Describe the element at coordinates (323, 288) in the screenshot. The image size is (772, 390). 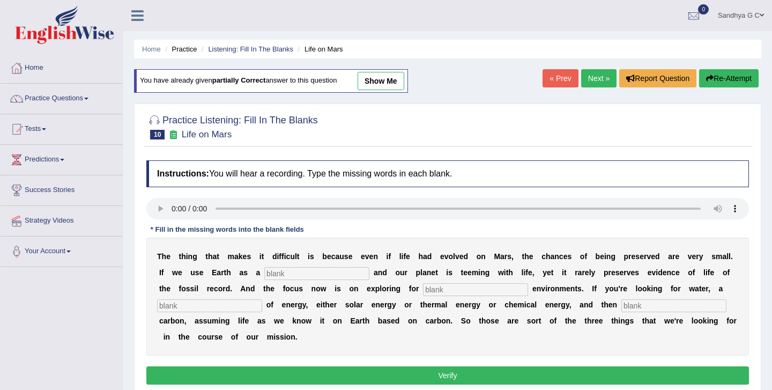
I see `b: w` at that location.